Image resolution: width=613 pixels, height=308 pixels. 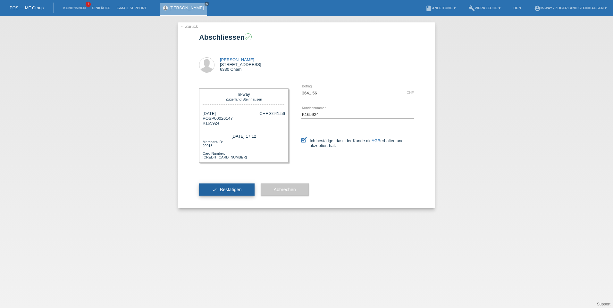 What do you see at coordinates (132, 8) in the screenshot?
I see `a: E-Mail Support` at bounding box center [132, 8].